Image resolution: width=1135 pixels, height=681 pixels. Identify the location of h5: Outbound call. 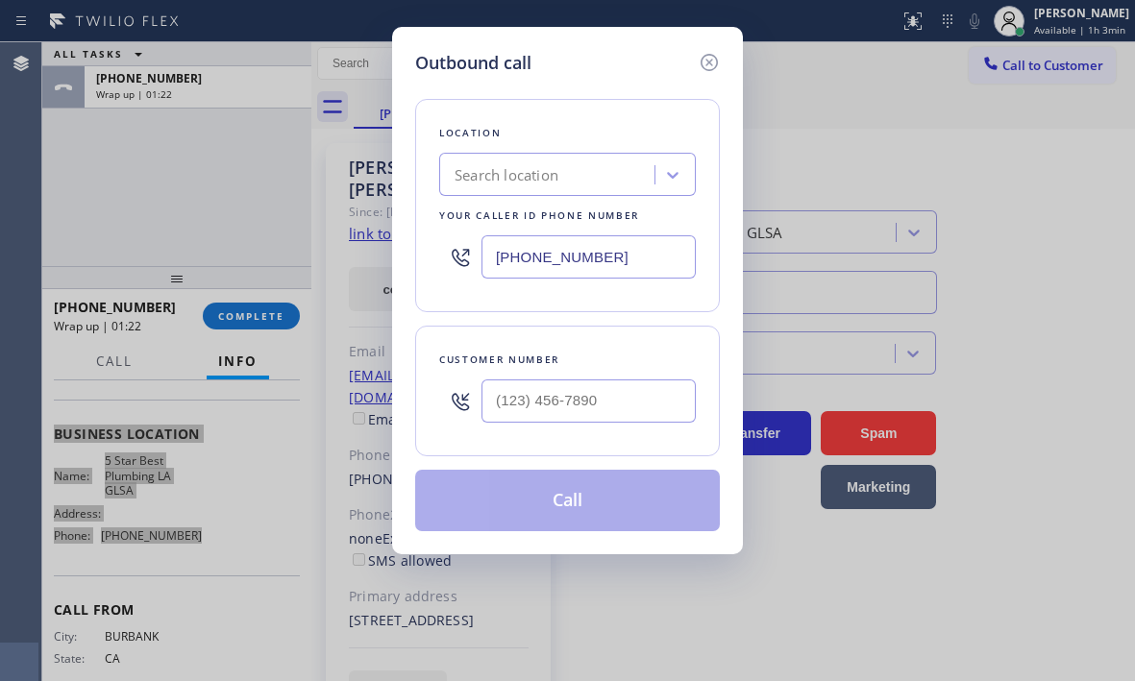
(473, 62).